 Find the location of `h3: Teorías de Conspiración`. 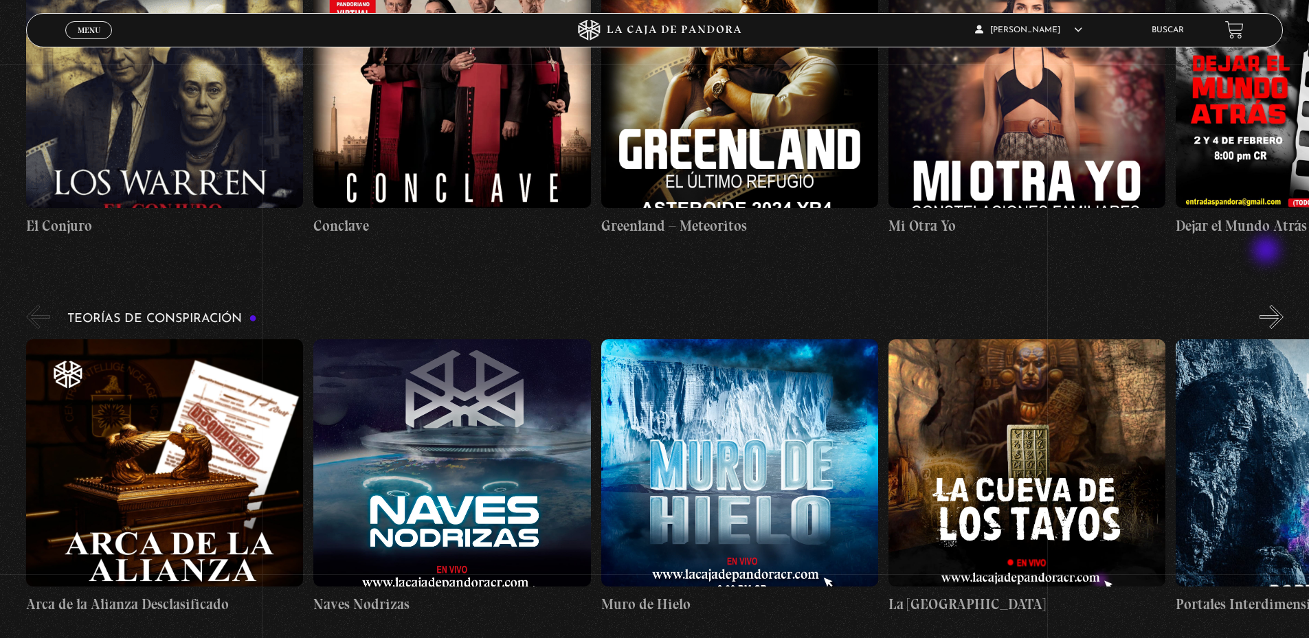

h3: Teorías de Conspiración is located at coordinates (162, 319).